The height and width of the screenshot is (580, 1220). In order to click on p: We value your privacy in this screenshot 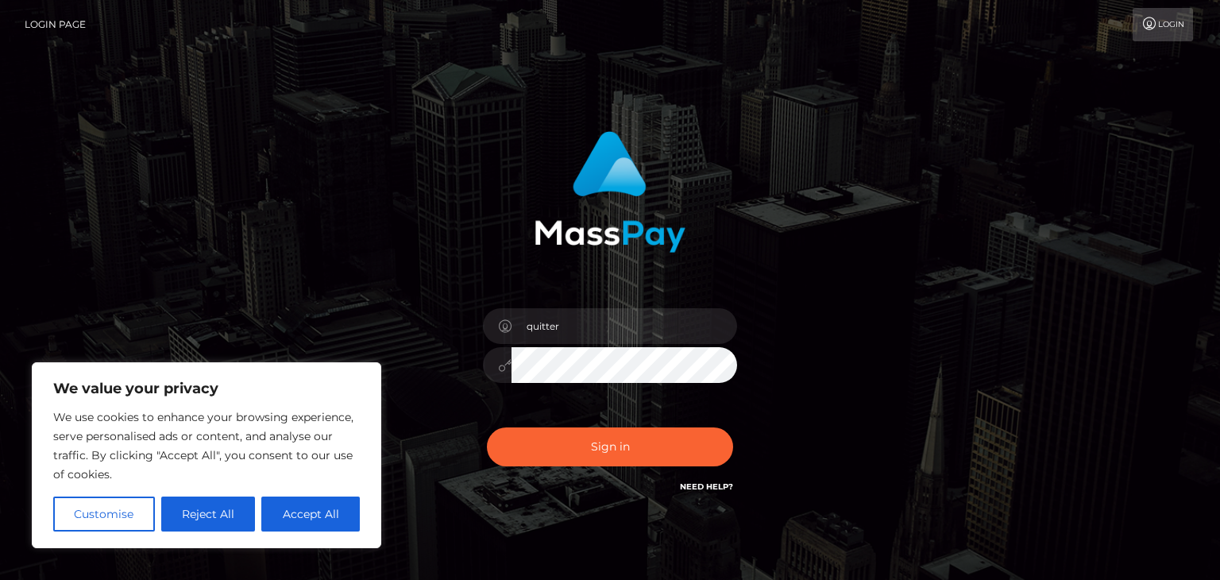, I will do `click(207, 388)`.